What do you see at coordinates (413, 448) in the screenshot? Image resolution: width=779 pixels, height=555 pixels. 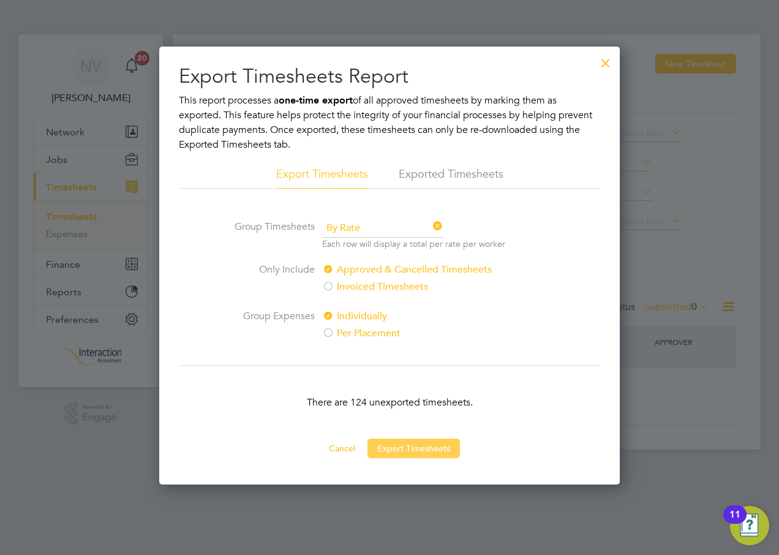 I see `button: Export Timesheets` at bounding box center [413, 448].